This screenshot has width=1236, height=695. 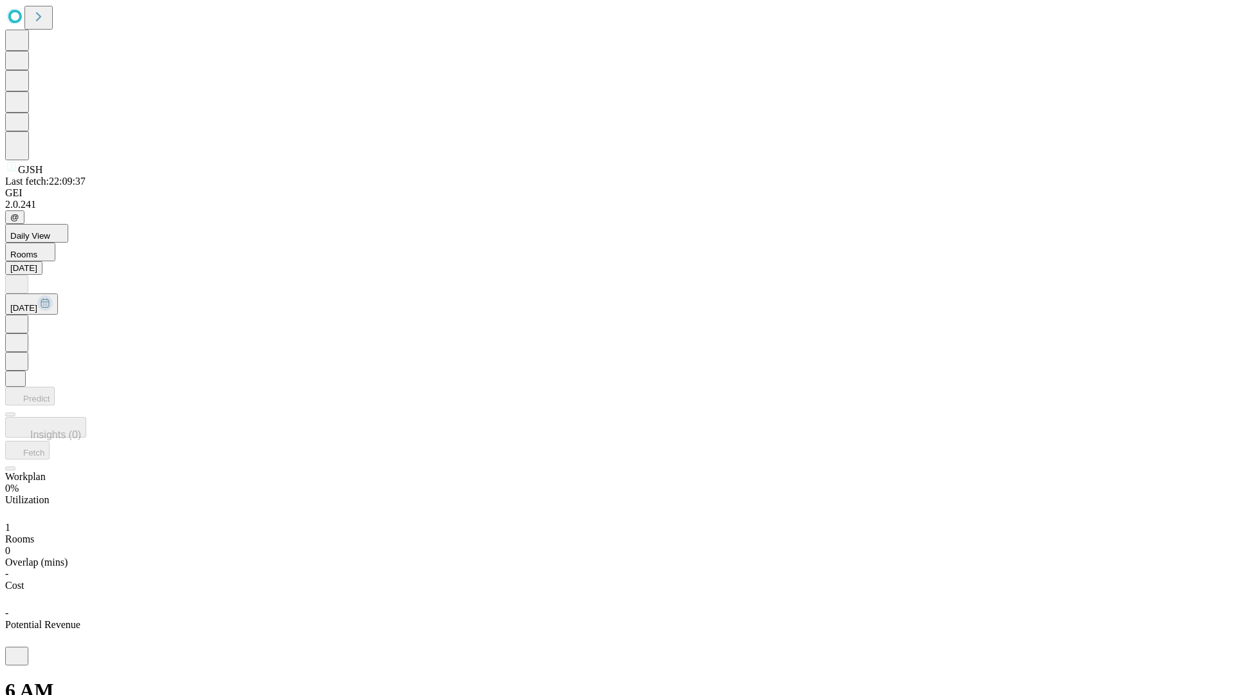 I want to click on span: 0, so click(x=8, y=551).